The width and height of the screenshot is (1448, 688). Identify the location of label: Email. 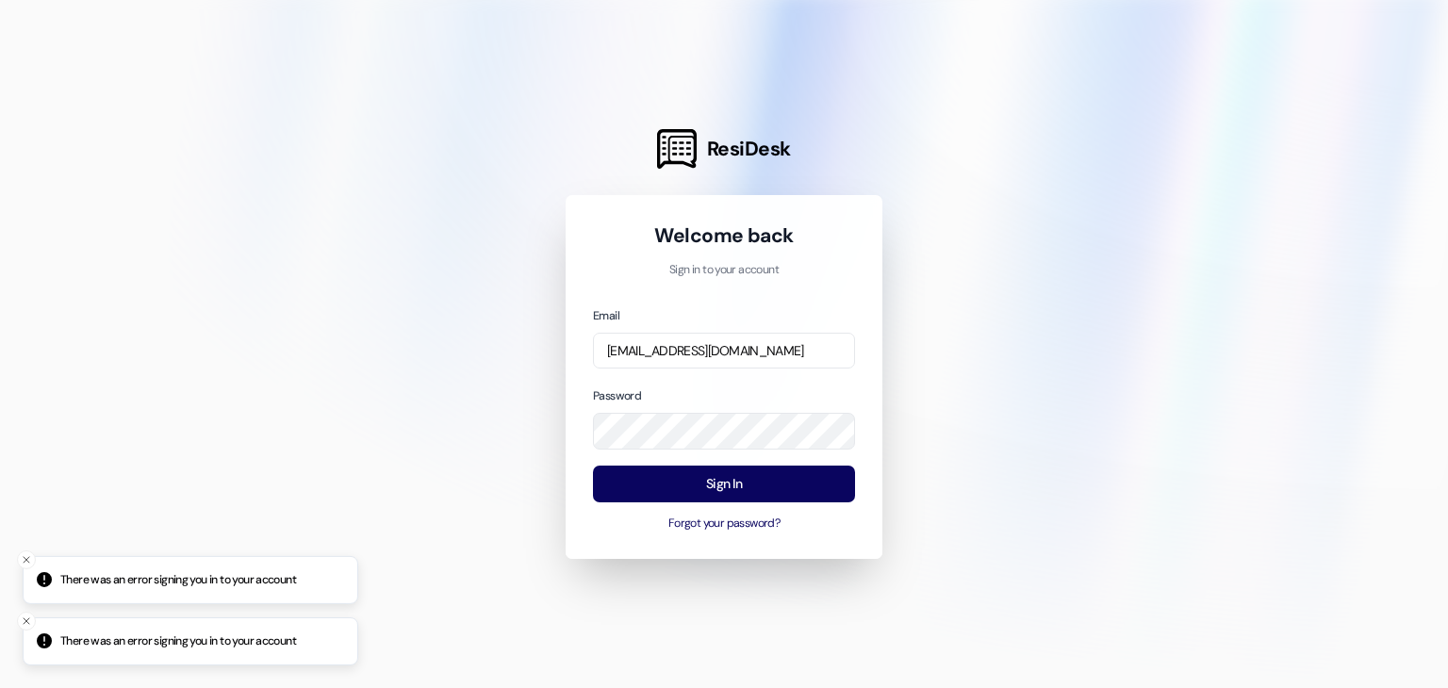
(606, 316).